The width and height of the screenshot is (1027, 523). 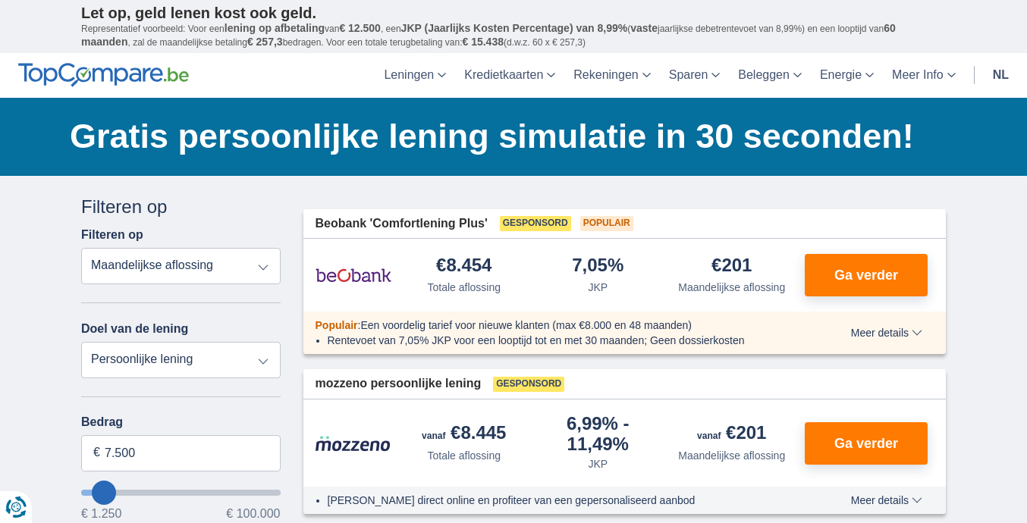 What do you see at coordinates (415, 75) in the screenshot?
I see `a: Leningen` at bounding box center [415, 75].